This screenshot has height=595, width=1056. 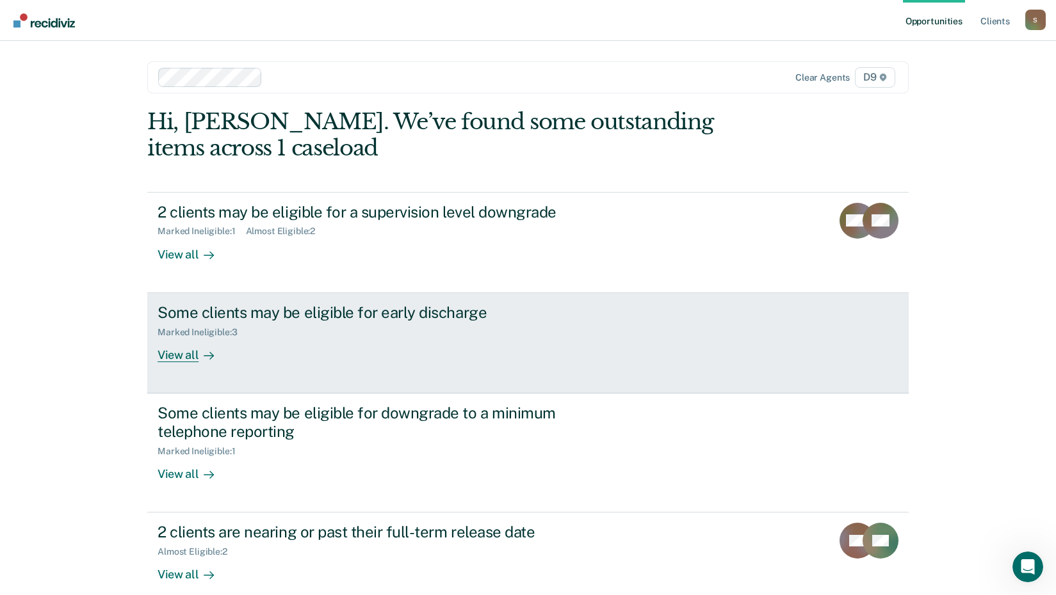 What do you see at coordinates (382, 422) in the screenshot?
I see `div: Some clients may be eligible for downgrade to a minimum telephone reporting` at bounding box center [382, 422].